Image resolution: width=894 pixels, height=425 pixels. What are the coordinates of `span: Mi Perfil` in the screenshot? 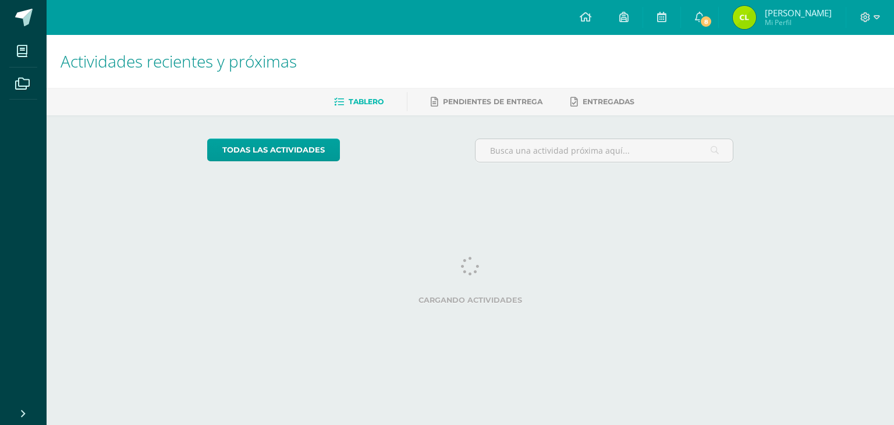 It's located at (798, 22).